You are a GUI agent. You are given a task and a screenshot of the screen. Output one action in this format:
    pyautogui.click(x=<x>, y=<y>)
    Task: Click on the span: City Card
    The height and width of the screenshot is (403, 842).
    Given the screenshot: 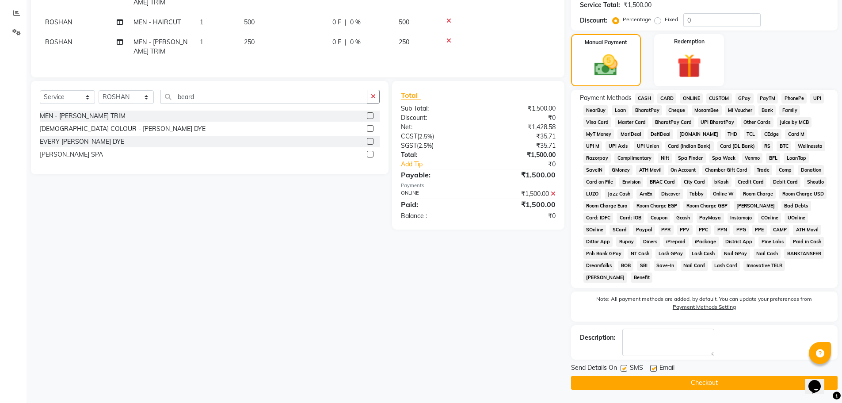 What is the action you would take?
    pyautogui.click(x=695, y=182)
    